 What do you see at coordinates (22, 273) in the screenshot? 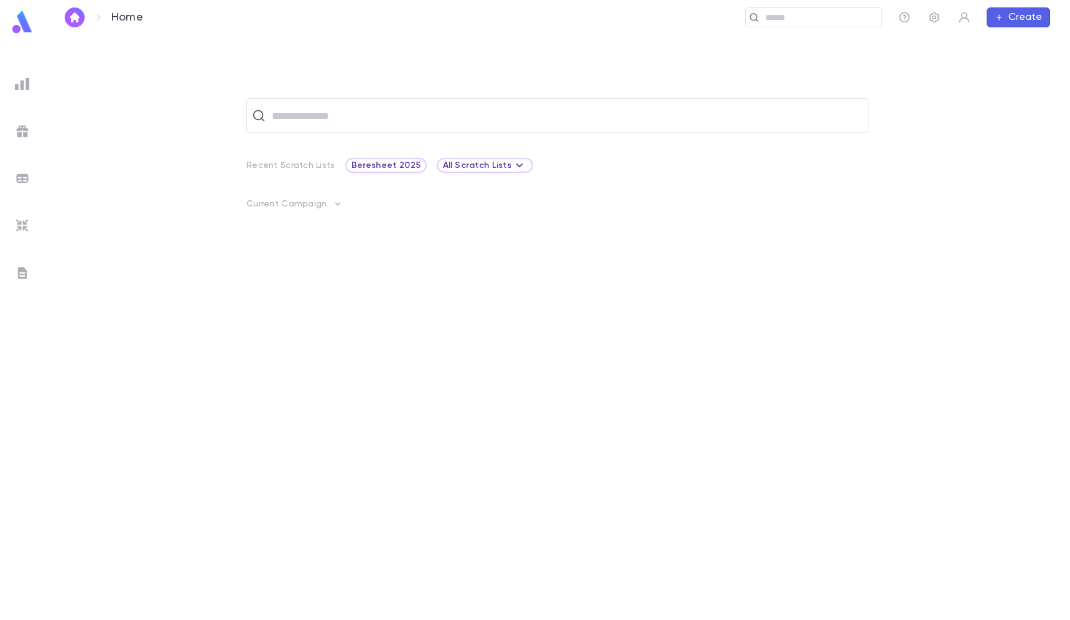
I see `img: letters_grey.7941b92b52307dd3b8a917253454ce1c.svg` at bounding box center [22, 273].